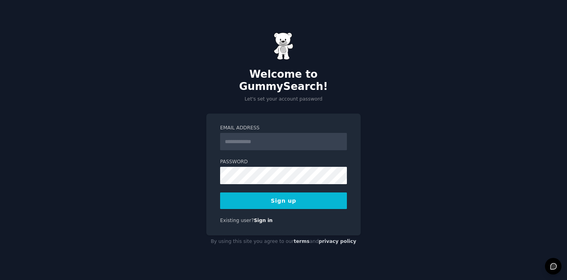  I want to click on img: Gummy Bear, so click(284, 46).